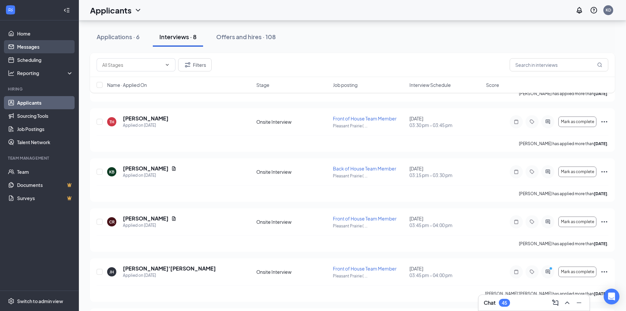 The width and height of the screenshot is (626, 311). What do you see at coordinates (178, 36) in the screenshot?
I see `div: Interviews · 8` at bounding box center [178, 36].